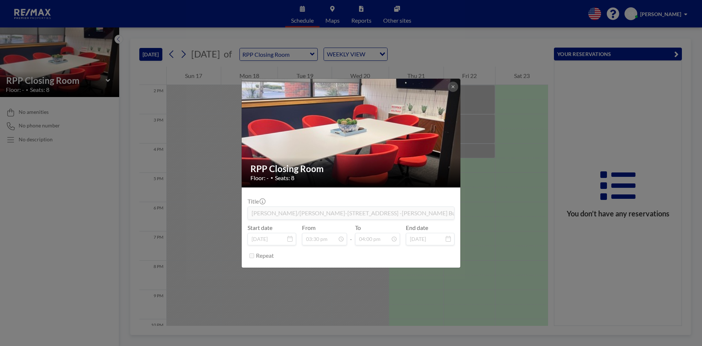 This screenshot has width=702, height=346. Describe the element at coordinates (358, 227) in the screenshot. I see `label: To` at that location.